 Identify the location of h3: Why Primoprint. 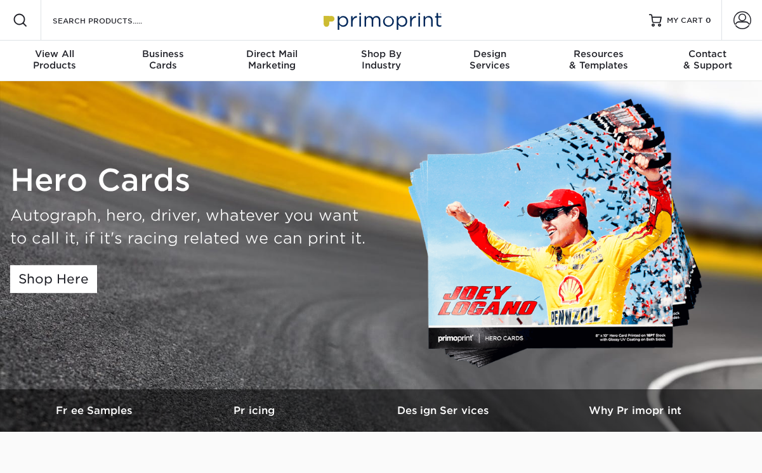
(635, 410).